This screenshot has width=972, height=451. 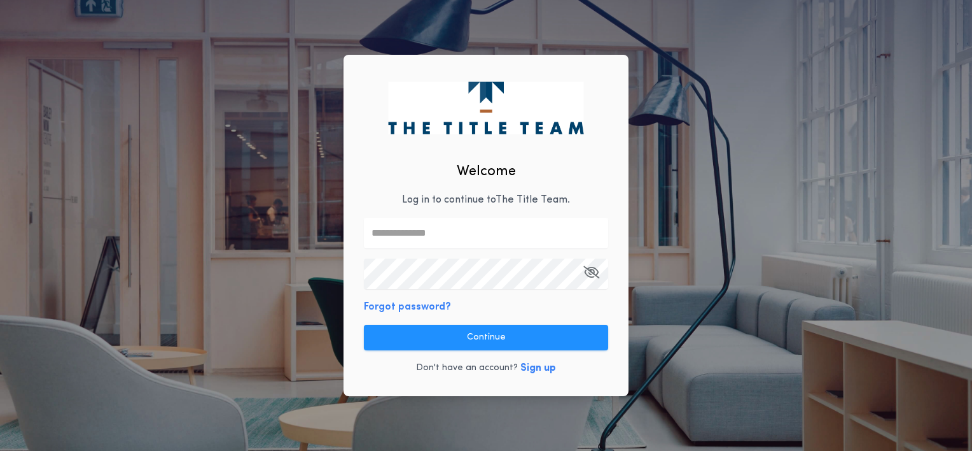 I want to click on p: Log in to continue to The Title Team ., so click(x=486, y=200).